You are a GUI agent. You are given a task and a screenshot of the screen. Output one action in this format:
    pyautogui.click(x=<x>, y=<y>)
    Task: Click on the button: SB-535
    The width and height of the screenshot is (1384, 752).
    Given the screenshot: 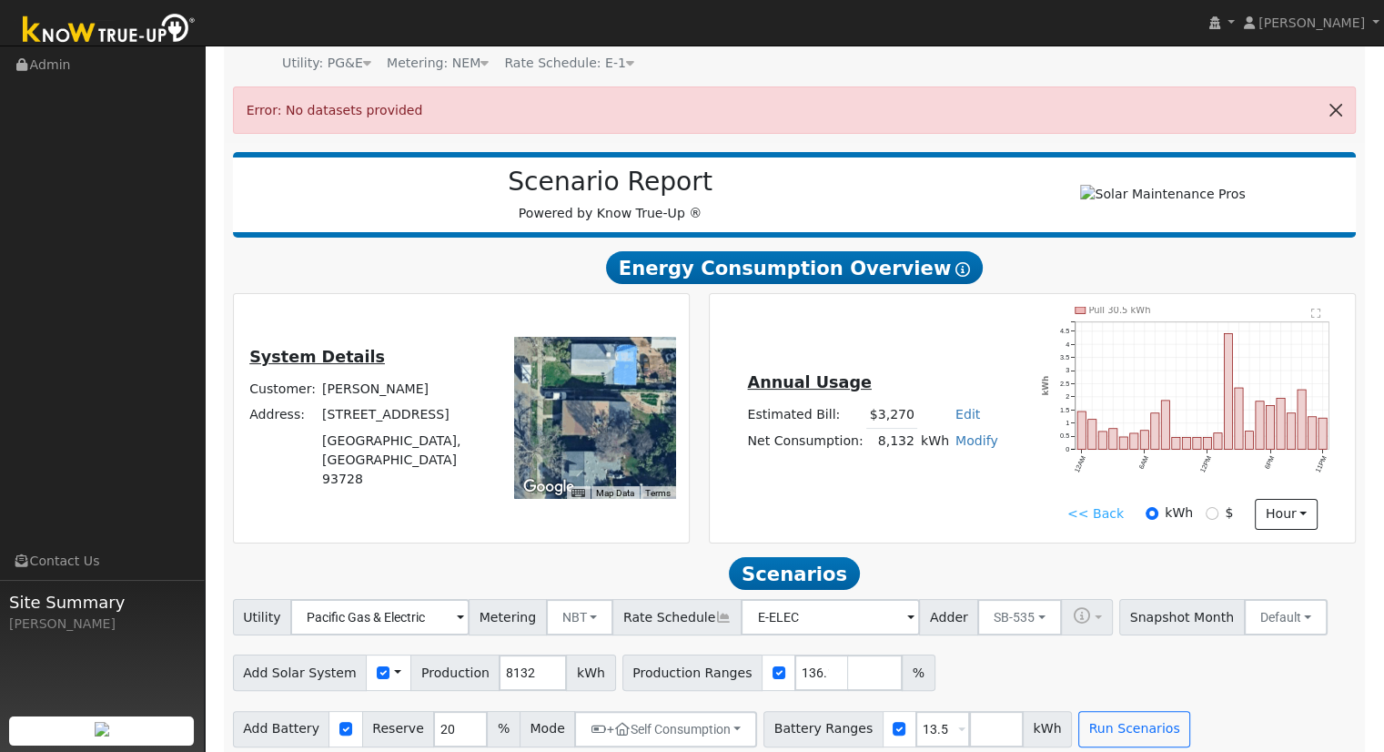 What is the action you would take?
    pyautogui.click(x=1019, y=617)
    